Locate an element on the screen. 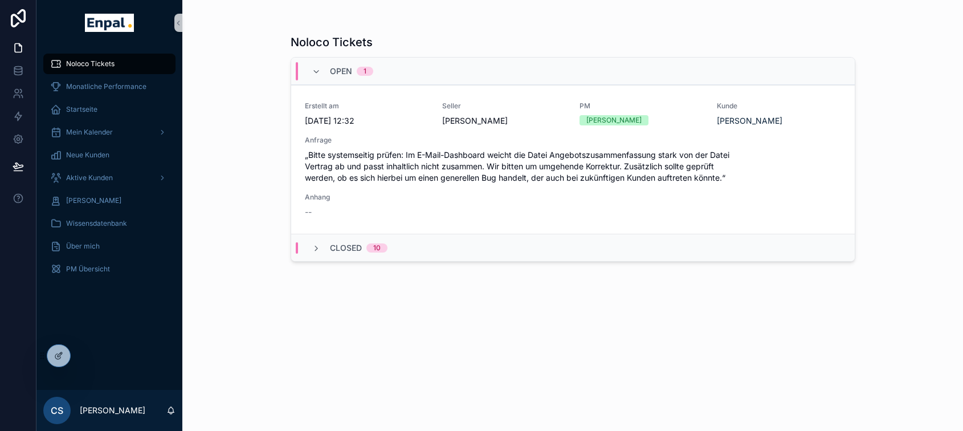 The height and width of the screenshot is (431, 963). div: 1 is located at coordinates (365, 71).